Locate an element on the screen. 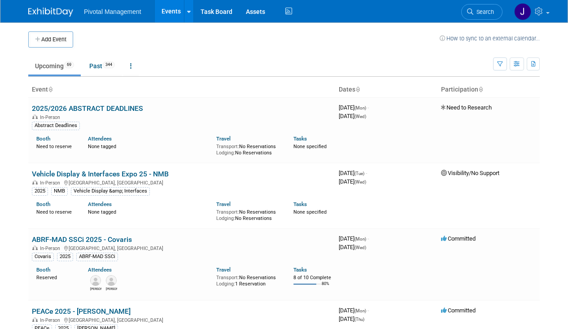 The height and width of the screenshot is (329, 568). td: 80% is located at coordinates (325, 287).